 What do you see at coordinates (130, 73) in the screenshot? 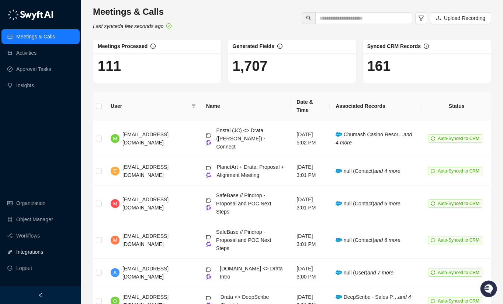
I see `button: Start new chat` at bounding box center [130, 73].